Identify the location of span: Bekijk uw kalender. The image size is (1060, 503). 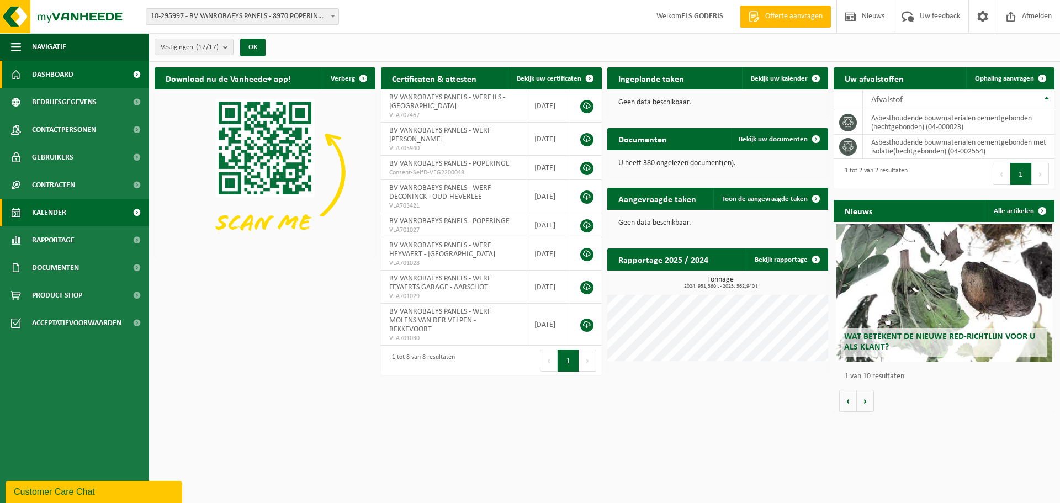
(779, 78).